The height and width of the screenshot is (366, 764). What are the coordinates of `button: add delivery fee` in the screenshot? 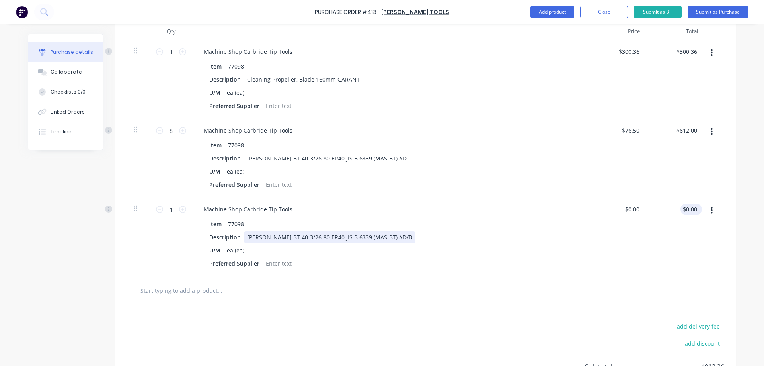 It's located at (698, 326).